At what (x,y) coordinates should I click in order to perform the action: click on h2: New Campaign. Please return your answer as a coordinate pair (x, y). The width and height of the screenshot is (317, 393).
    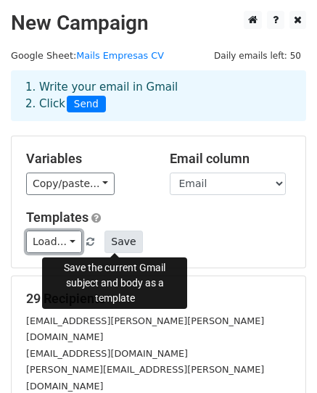
    Looking at the image, I should click on (158, 23).